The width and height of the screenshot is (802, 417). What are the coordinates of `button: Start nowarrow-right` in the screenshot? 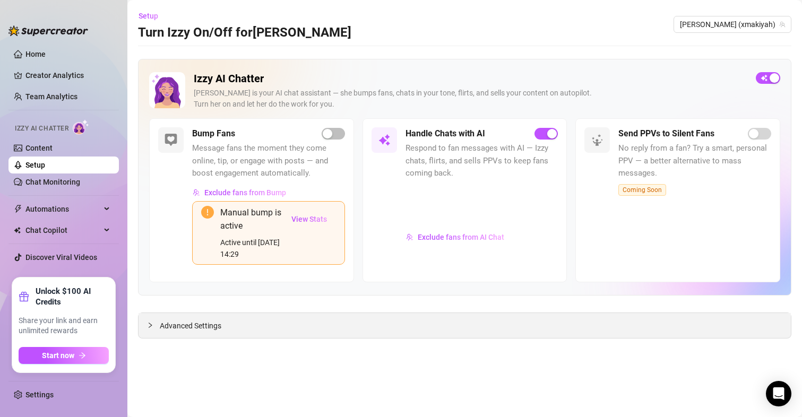 It's located at (64, 355).